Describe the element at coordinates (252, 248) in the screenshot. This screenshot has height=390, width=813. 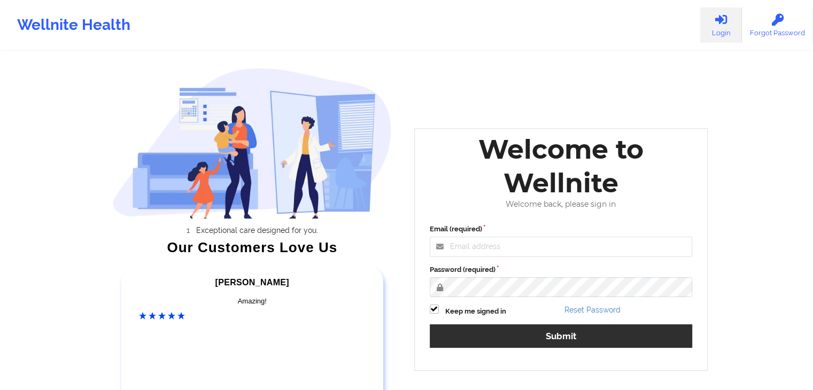
I see `div: Our Customers Love Us` at that location.